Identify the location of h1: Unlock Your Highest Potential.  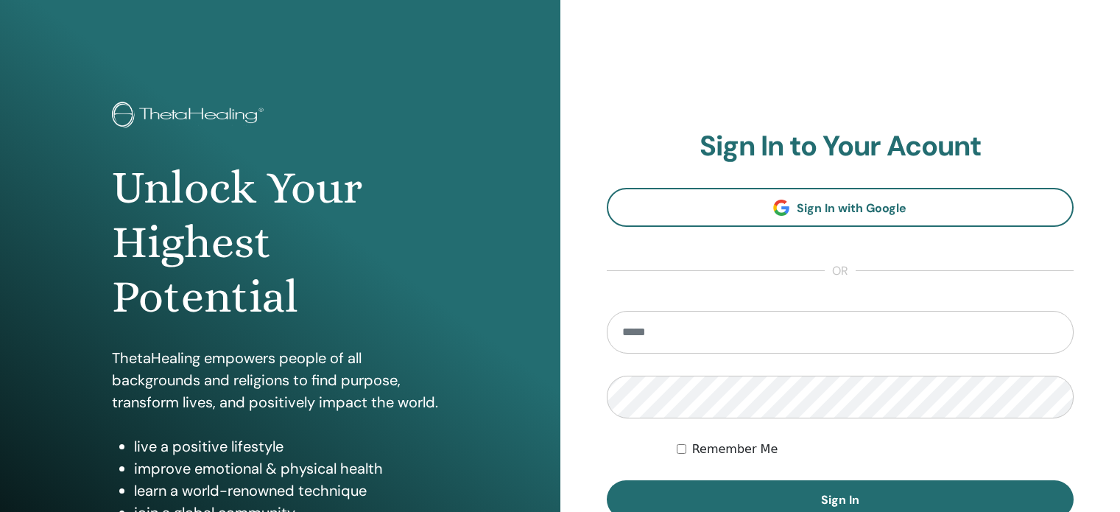
(280, 242).